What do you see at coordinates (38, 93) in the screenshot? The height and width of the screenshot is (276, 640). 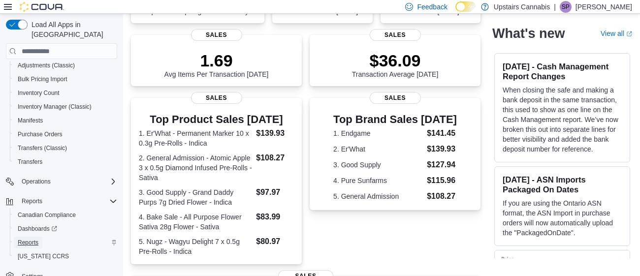 I see `a: Inventory Count` at bounding box center [38, 93].